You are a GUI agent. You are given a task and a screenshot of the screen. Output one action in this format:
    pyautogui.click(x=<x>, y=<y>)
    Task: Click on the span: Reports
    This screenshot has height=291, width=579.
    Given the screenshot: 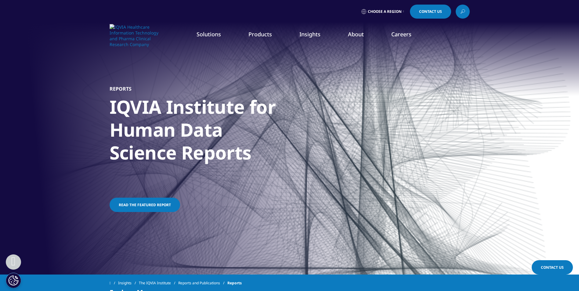 What is the action you would take?
    pyautogui.click(x=234, y=283)
    